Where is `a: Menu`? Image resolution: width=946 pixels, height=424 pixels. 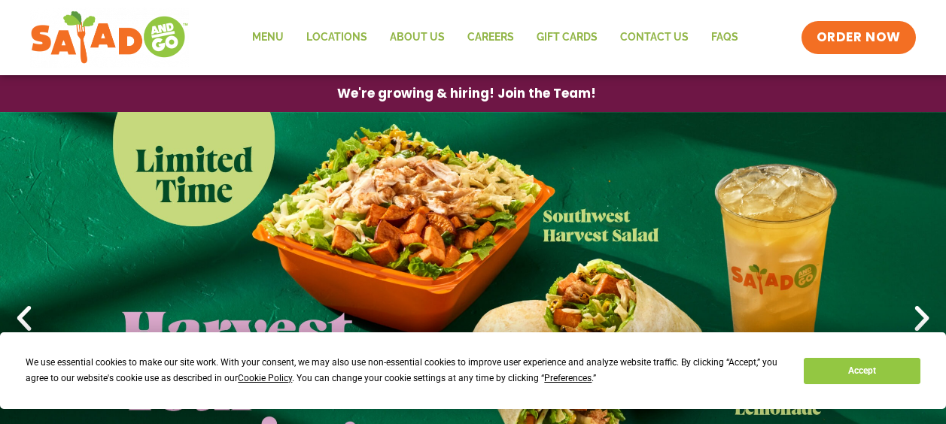 a: Menu is located at coordinates (268, 38).